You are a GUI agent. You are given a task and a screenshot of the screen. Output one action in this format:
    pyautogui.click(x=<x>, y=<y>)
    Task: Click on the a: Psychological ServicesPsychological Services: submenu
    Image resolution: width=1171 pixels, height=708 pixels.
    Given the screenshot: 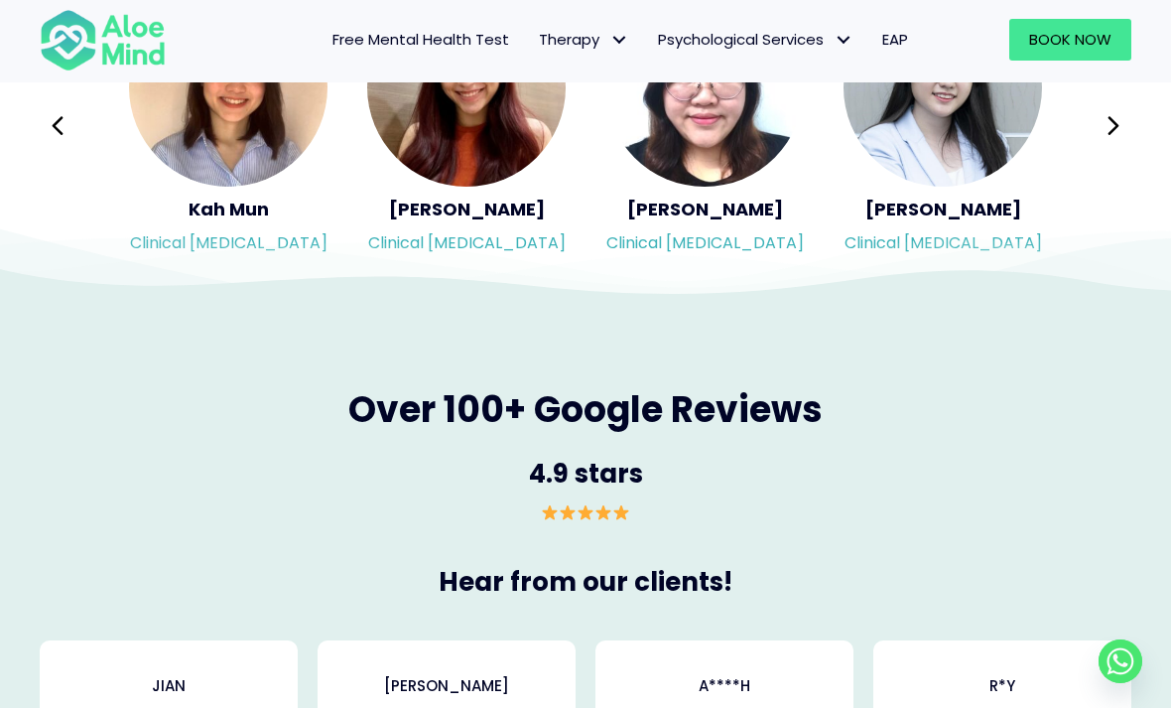 What is the action you would take?
    pyautogui.click(x=755, y=40)
    